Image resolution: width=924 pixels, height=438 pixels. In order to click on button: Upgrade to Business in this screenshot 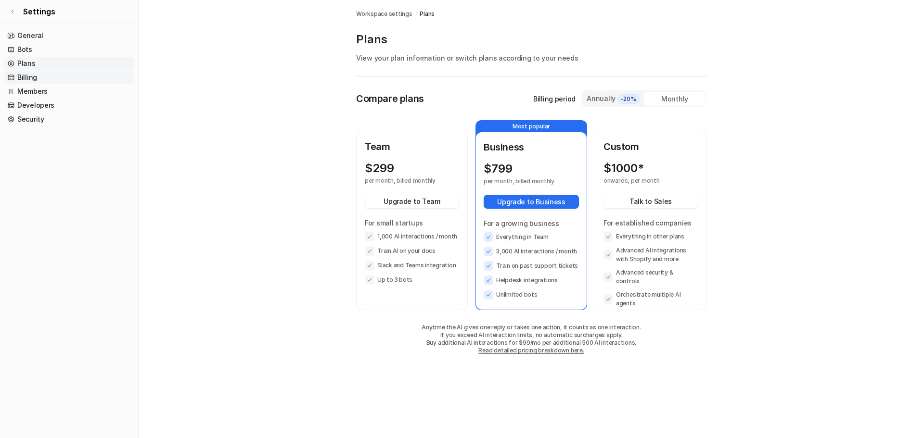, I will do `click(531, 202)`.